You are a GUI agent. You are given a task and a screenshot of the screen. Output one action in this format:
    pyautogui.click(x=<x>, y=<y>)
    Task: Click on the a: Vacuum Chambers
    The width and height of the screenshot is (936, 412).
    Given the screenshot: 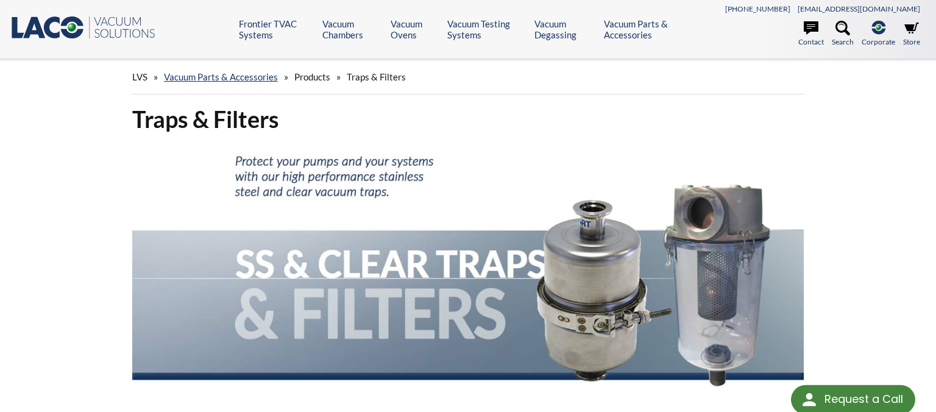 What is the action you would take?
    pyautogui.click(x=352, y=29)
    